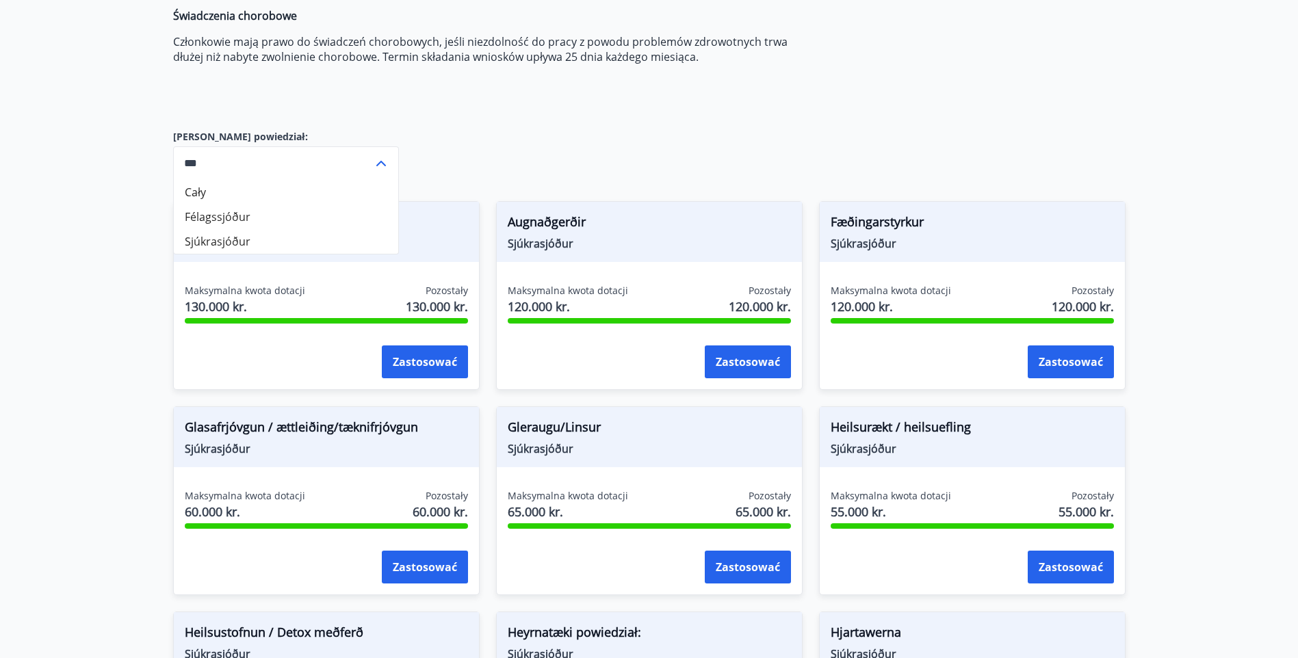 This screenshot has width=1298, height=658. I want to click on li: Cały, so click(286, 192).